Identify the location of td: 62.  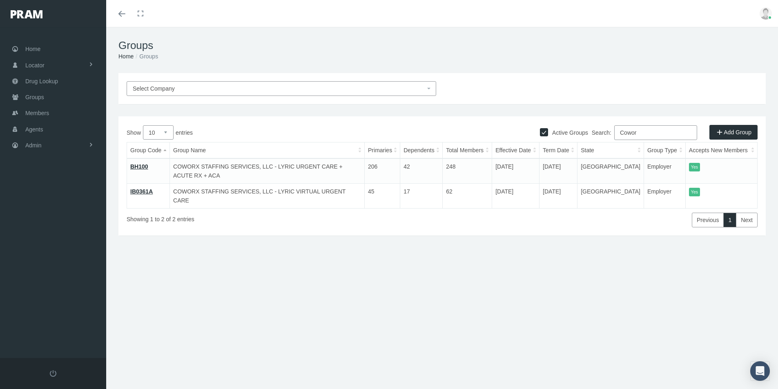
(467, 196).